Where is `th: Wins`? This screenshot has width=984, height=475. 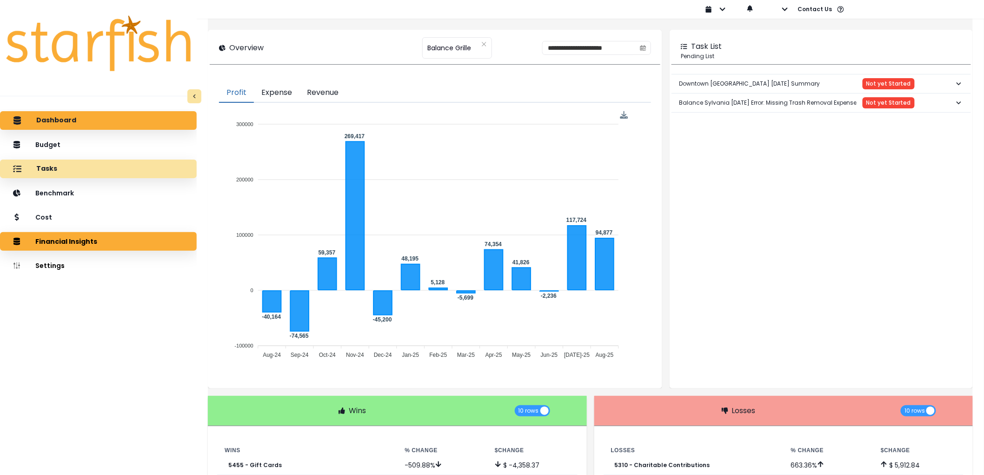 th: Wins is located at coordinates (307, 450).